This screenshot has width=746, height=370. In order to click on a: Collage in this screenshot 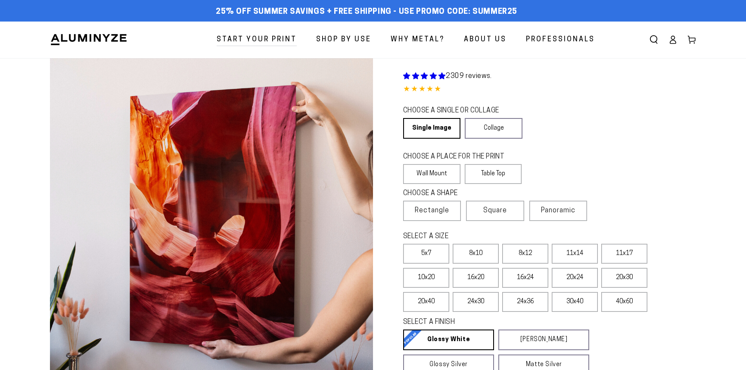, I will do `click(493, 128)`.